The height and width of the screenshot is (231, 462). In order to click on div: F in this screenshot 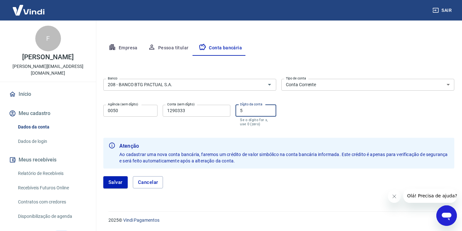, I will do `click(48, 39)`.